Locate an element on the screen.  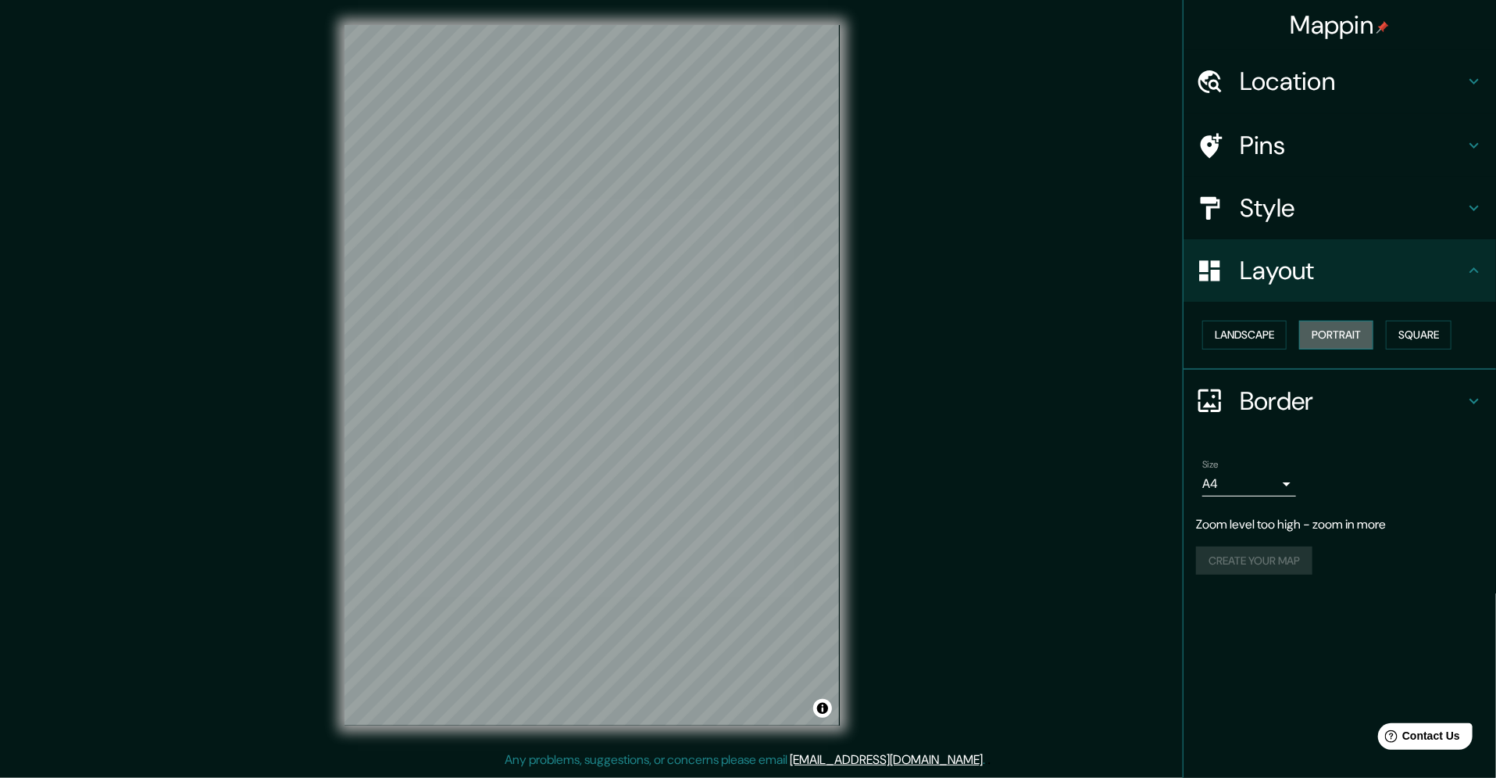
div: Border is located at coordinates (1340, 401).